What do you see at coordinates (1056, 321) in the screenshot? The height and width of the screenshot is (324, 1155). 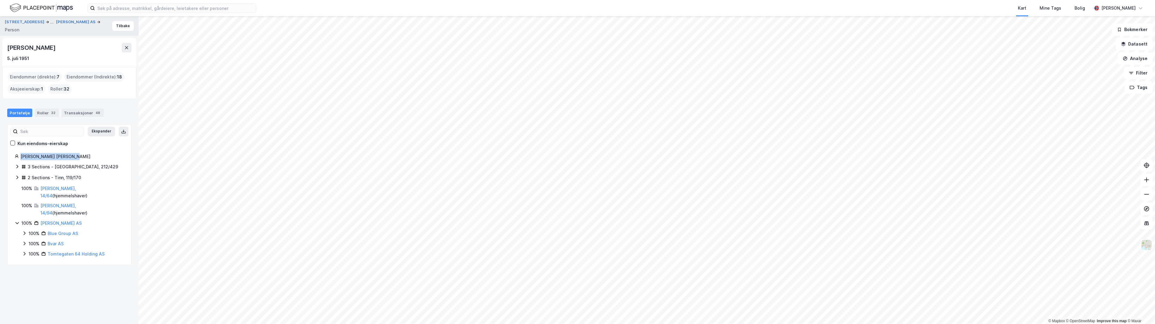 I see `a: Mapbox` at bounding box center [1056, 321].